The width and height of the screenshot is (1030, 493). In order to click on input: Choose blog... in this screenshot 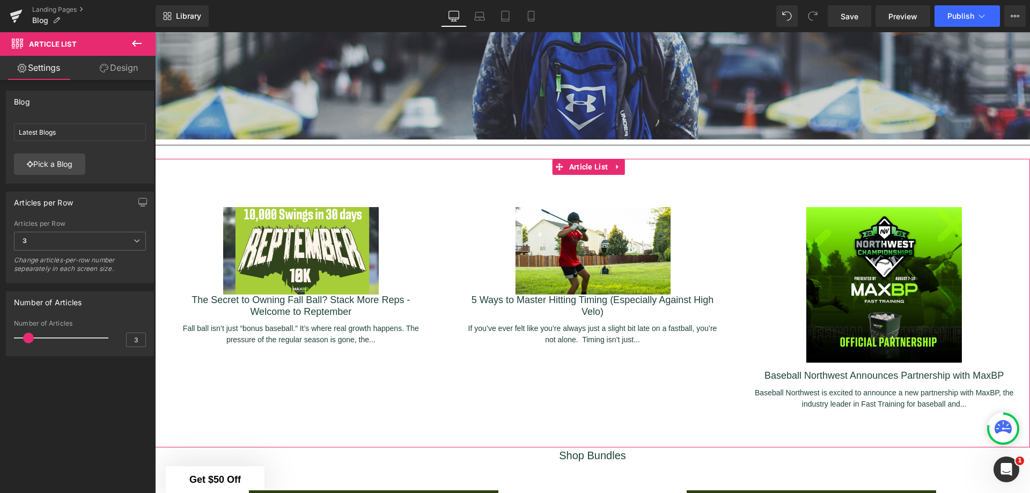, I will do `click(80, 132)`.